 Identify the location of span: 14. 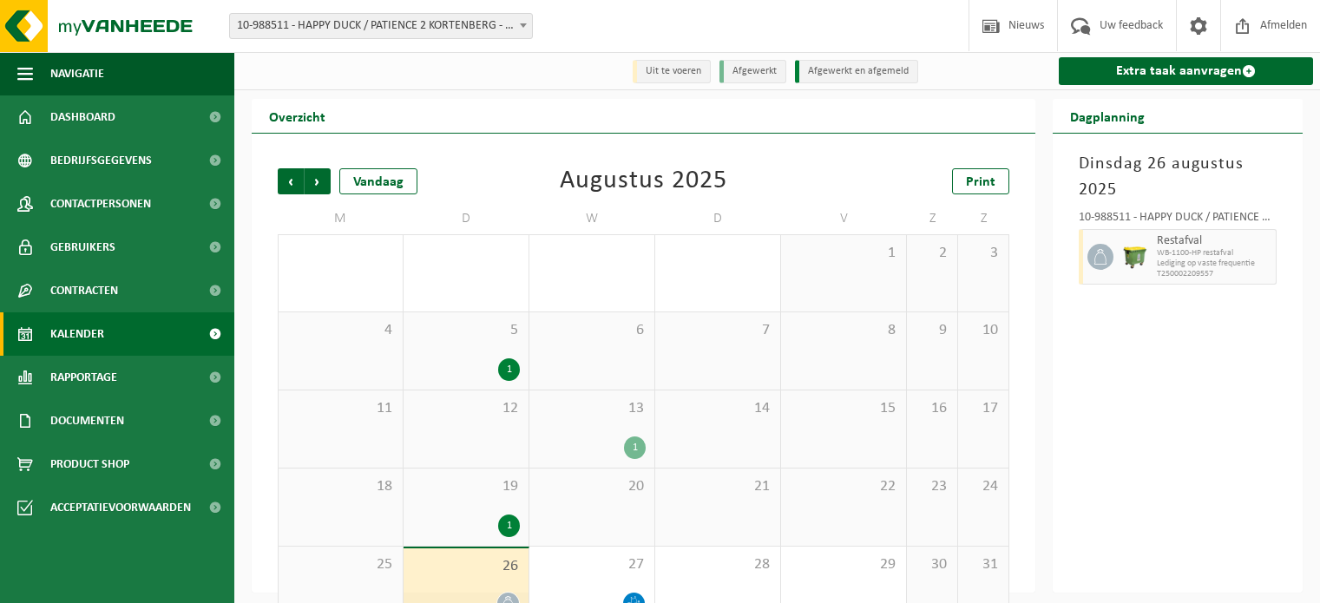
(718, 409).